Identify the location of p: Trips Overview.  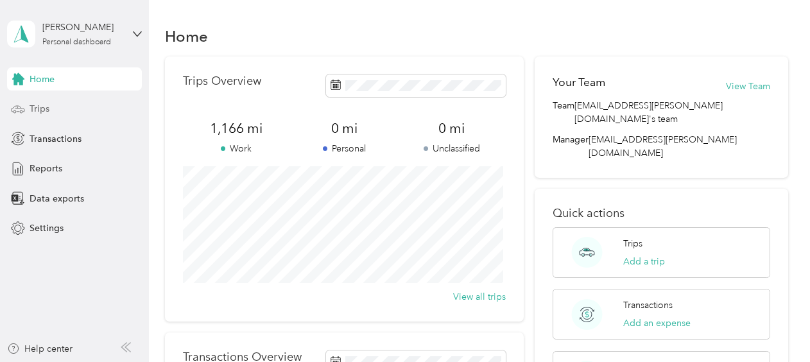
(222, 81).